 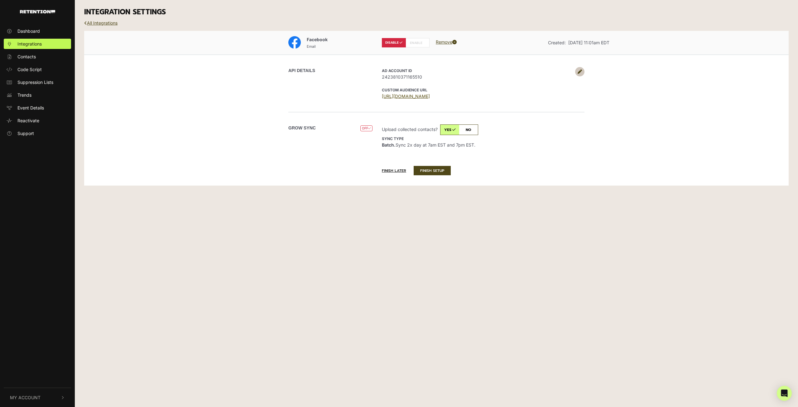 I want to click on a: Remove, so click(x=446, y=42).